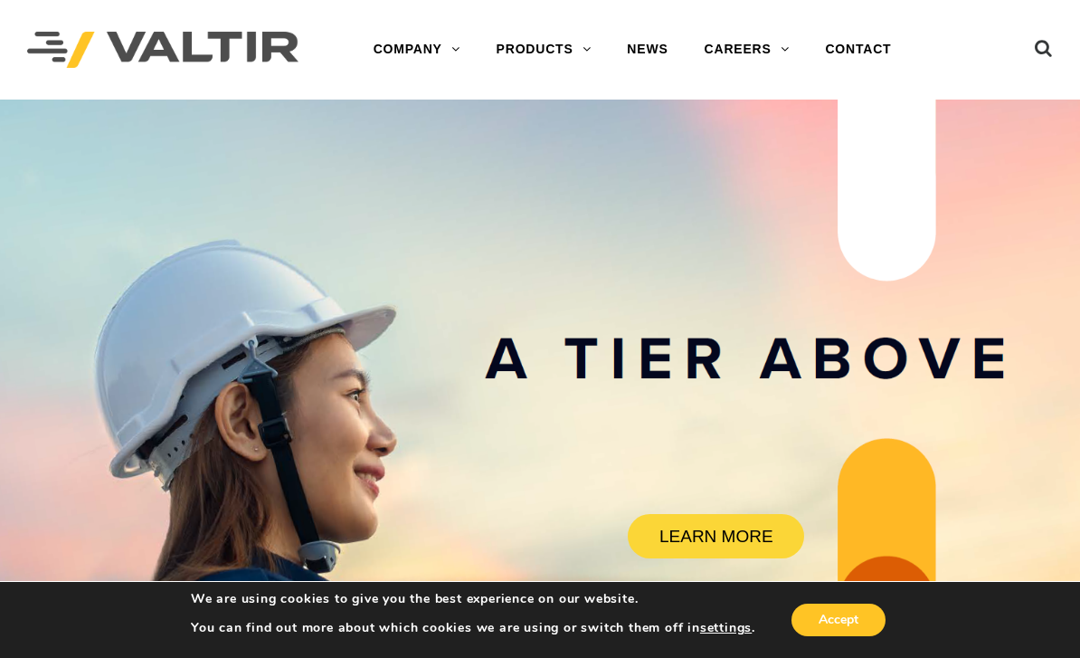 The height and width of the screenshot is (658, 1080). What do you see at coordinates (473, 628) in the screenshot?
I see `p: You can find out more about which cookies we are using or switch them off in .` at bounding box center [473, 628].